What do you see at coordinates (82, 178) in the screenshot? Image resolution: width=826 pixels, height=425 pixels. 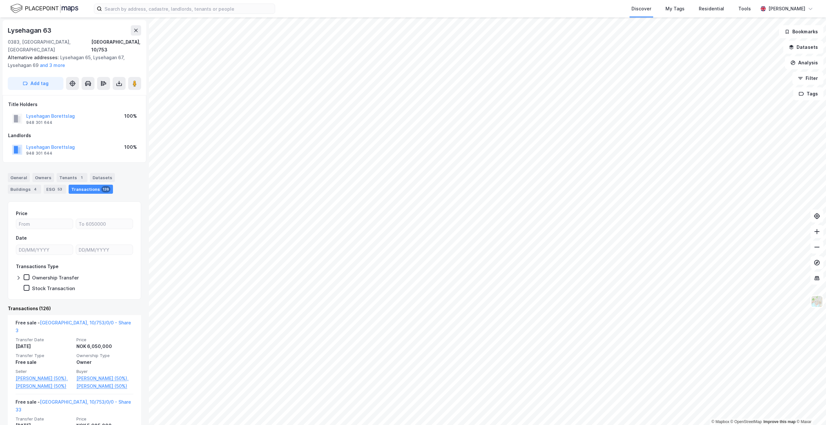 I see `div: 1` at bounding box center [82, 178].